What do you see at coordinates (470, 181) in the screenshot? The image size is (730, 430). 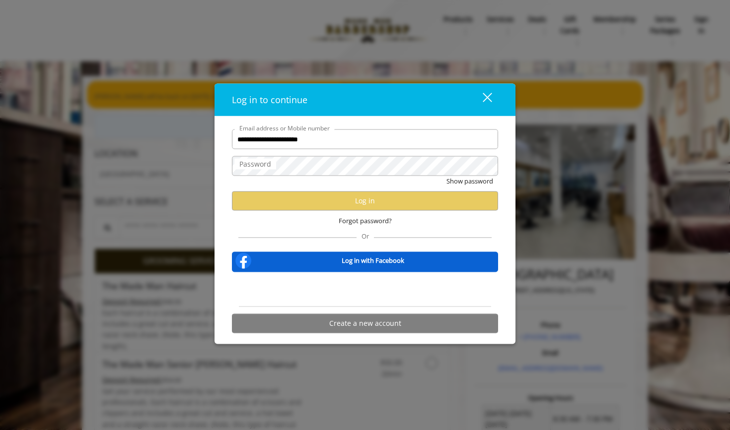 I see `button: Show password` at bounding box center [470, 181].